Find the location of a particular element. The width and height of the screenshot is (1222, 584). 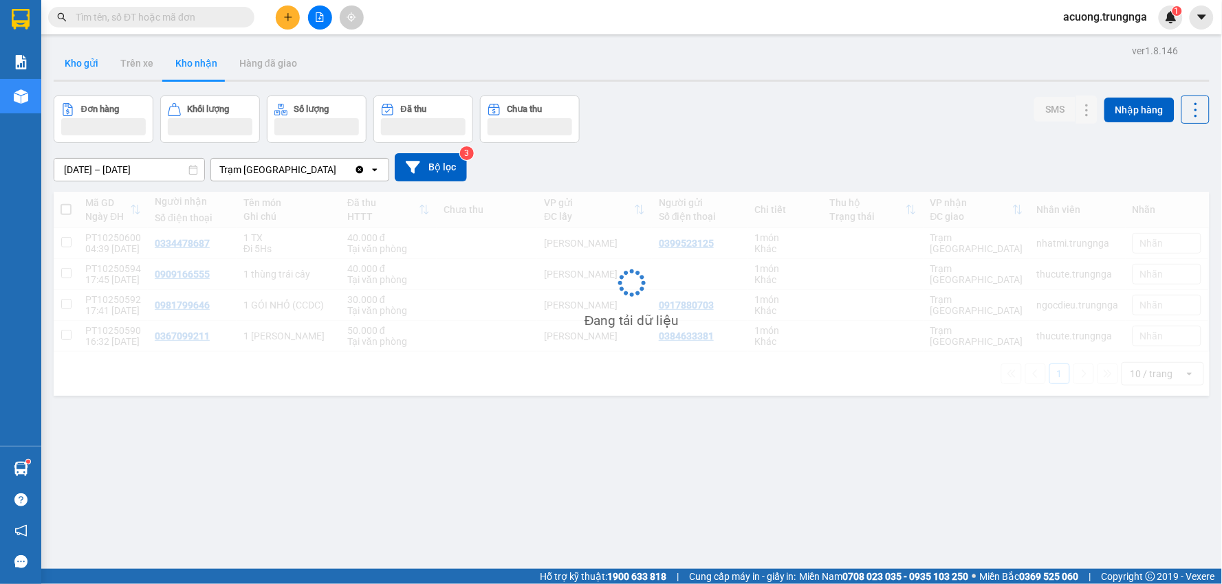

span: 1 is located at coordinates (1176, 11).